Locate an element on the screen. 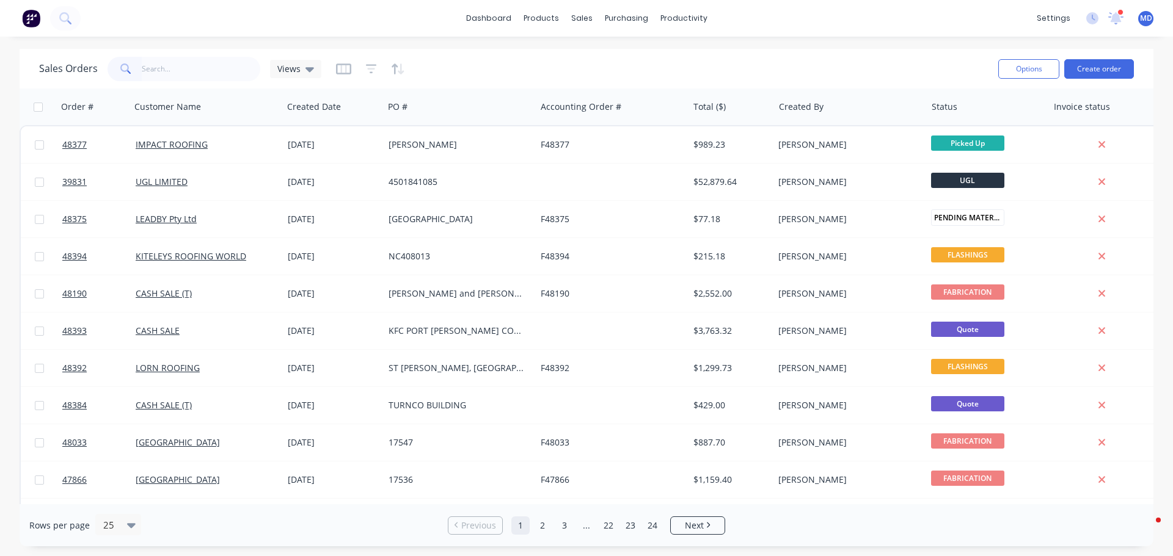 The image size is (1173, 556). a: dashboard is located at coordinates (489, 18).